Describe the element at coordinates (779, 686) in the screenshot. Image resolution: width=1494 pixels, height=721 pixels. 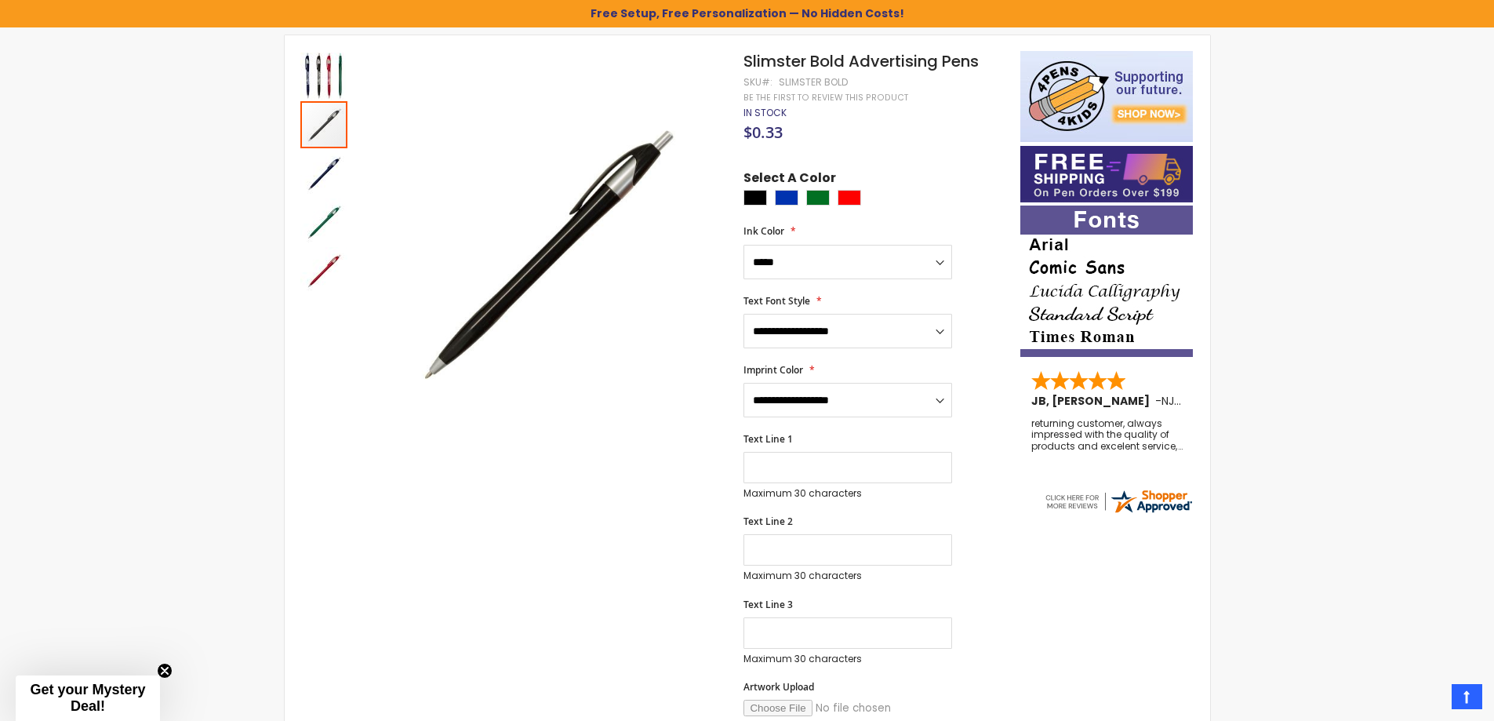
I see `span: Artwork Upload` at that location.